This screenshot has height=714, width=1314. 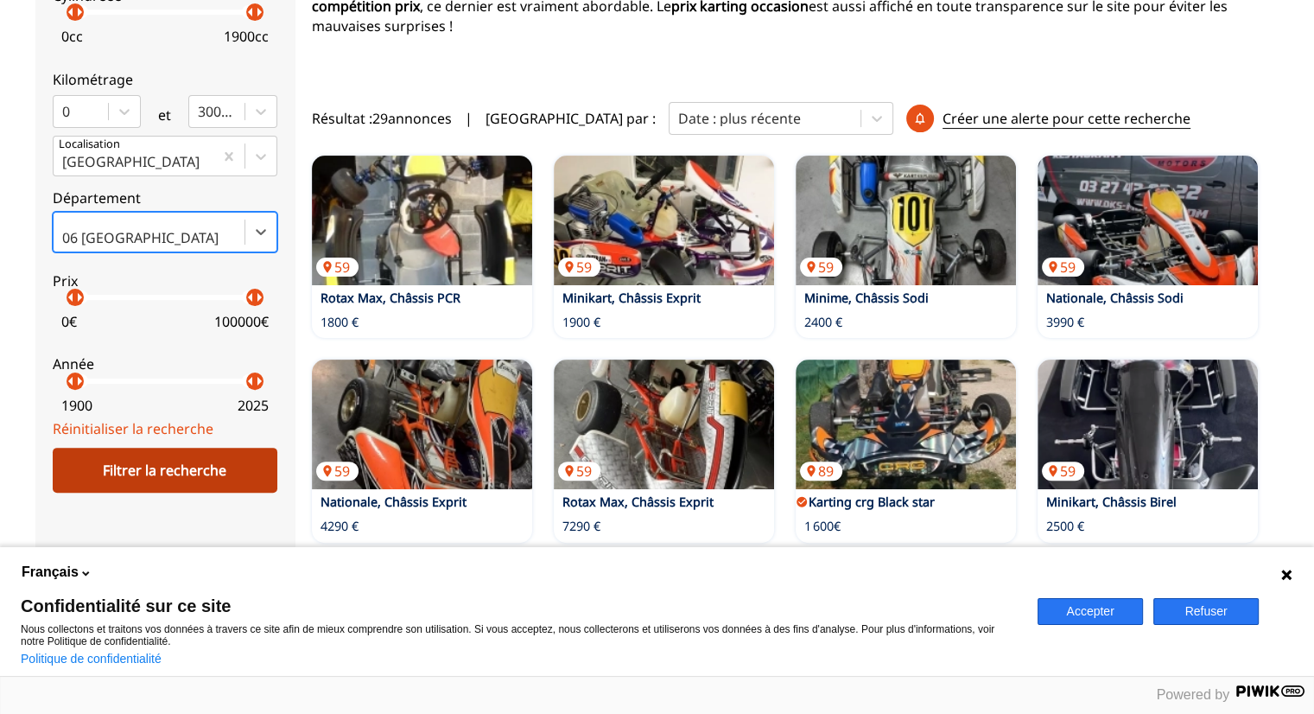 I want to click on span: Français, so click(x=50, y=572).